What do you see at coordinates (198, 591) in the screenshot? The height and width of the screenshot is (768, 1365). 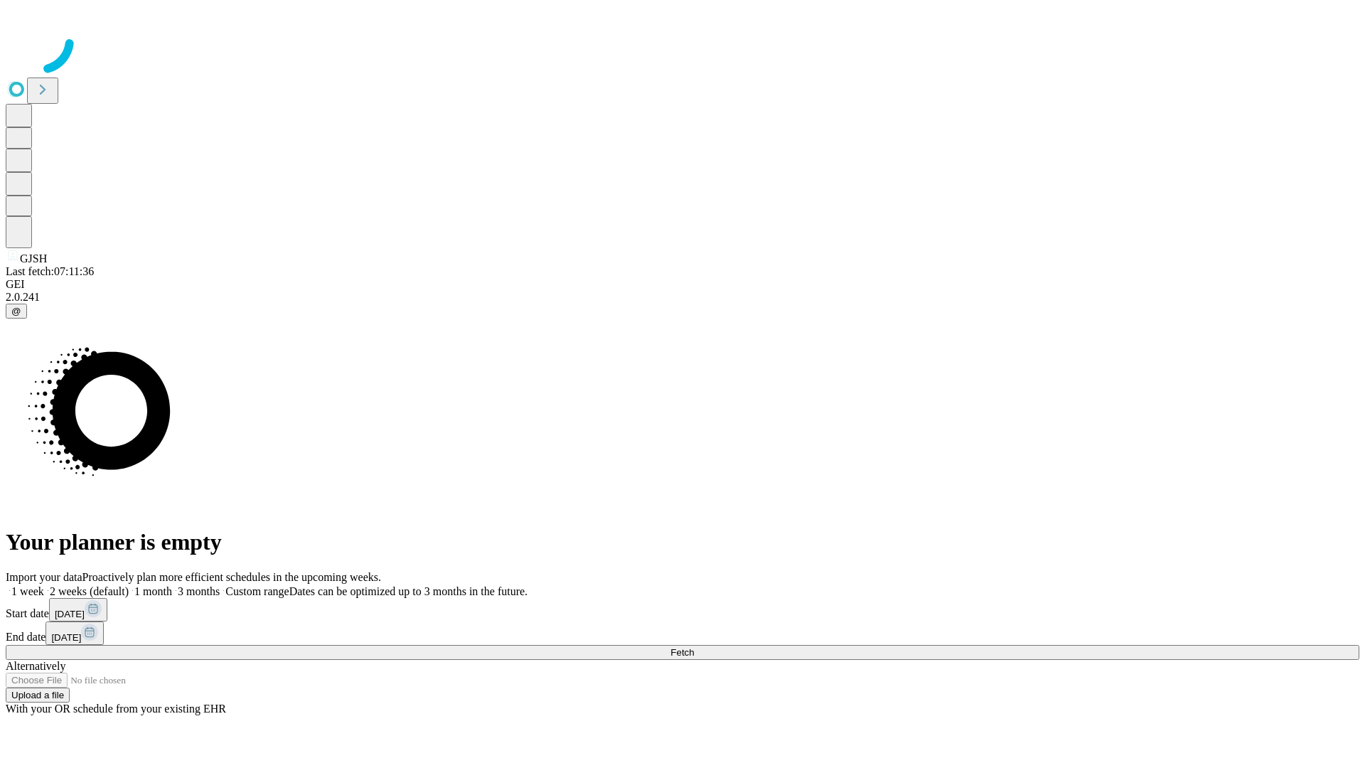 I see `span: 3 months` at bounding box center [198, 591].